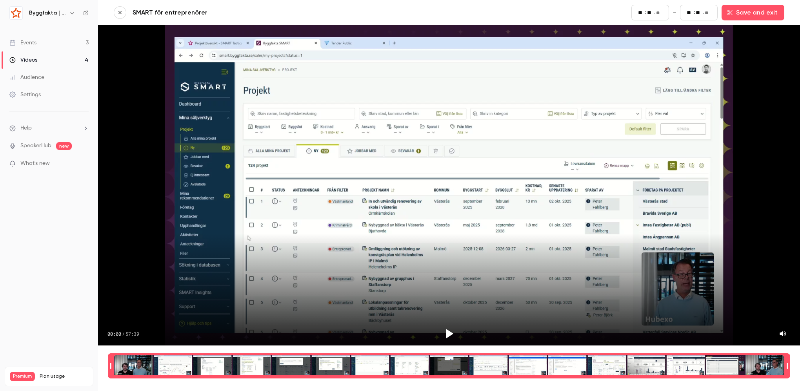 This screenshot has width=800, height=391. I want to click on fieldset: 00:00.00, so click(650, 13).